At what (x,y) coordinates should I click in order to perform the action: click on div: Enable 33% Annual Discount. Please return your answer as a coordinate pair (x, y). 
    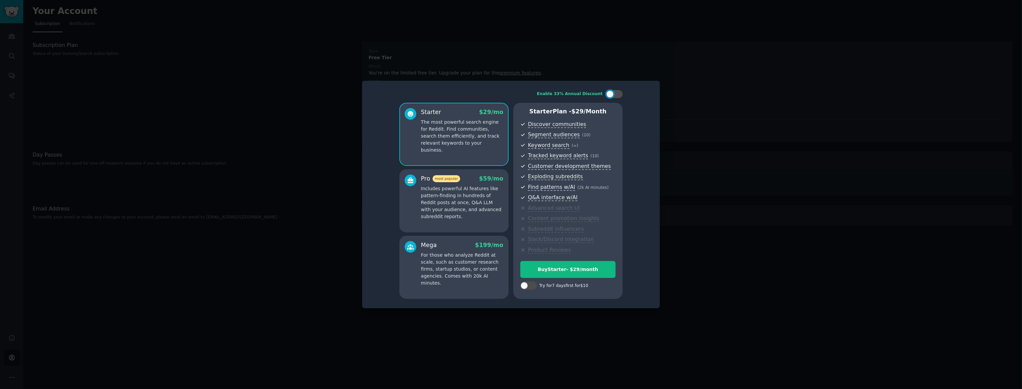
    Looking at the image, I should click on (570, 94).